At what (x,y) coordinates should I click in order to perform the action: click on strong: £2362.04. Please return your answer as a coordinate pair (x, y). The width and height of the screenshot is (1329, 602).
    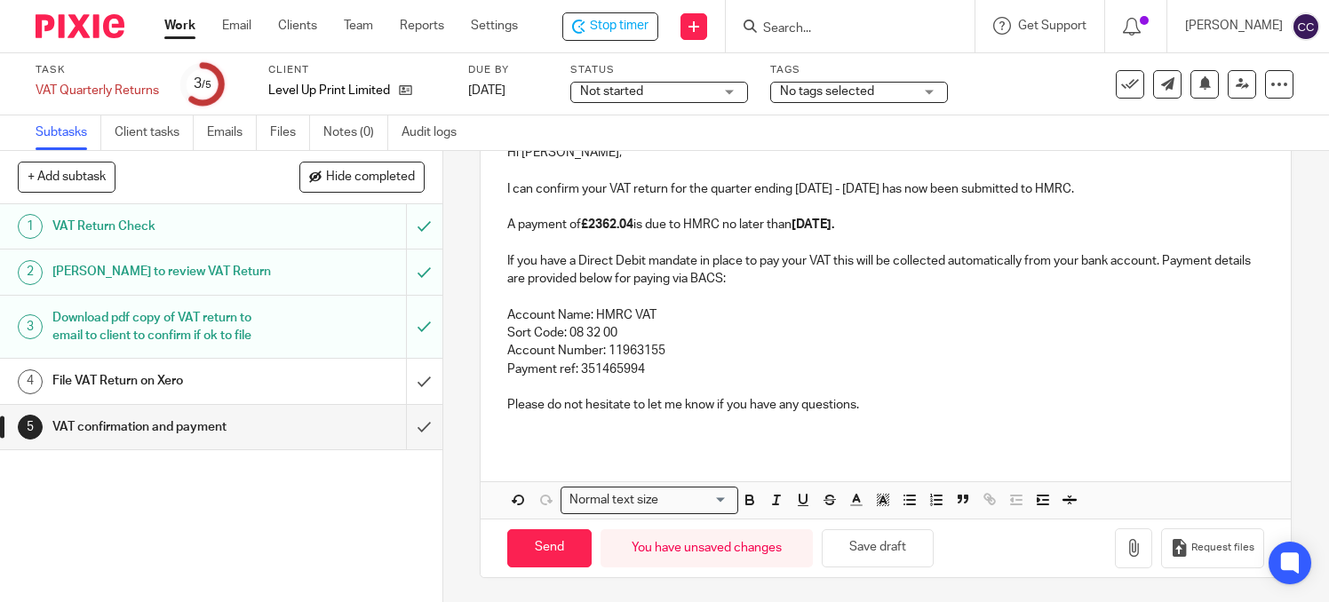
    Looking at the image, I should click on (607, 225).